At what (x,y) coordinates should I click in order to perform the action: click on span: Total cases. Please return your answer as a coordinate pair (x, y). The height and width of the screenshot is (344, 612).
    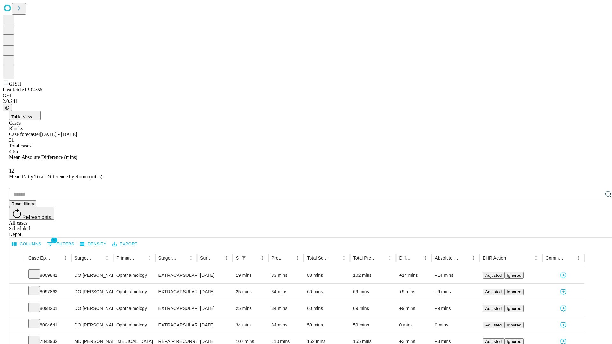
    Looking at the image, I should click on (20, 146).